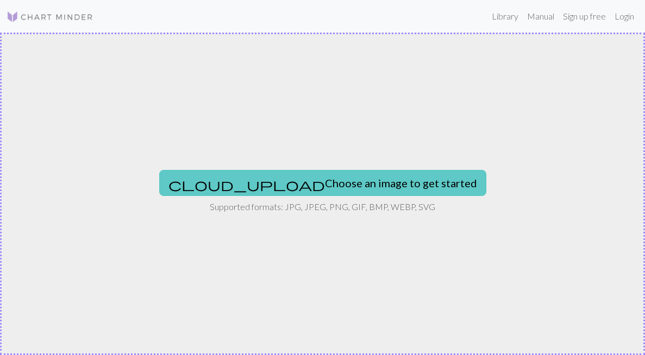  I want to click on a: Library, so click(505, 16).